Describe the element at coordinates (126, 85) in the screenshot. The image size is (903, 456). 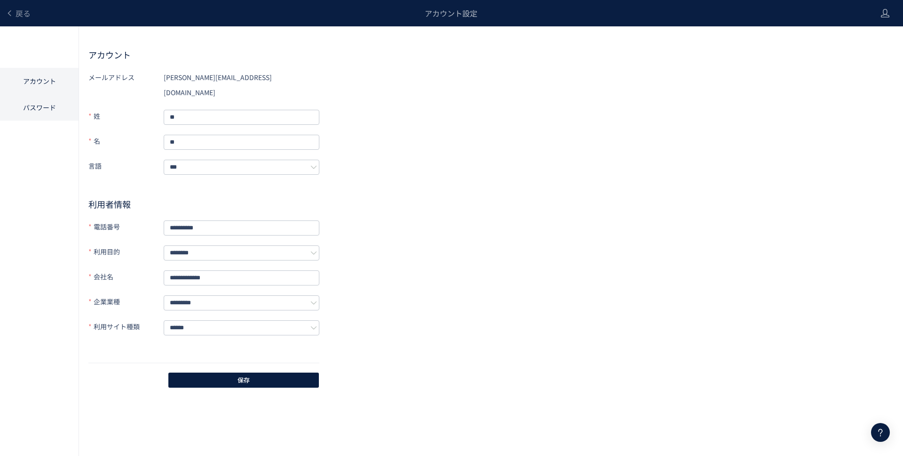
I see `label: メールアドレス` at that location.